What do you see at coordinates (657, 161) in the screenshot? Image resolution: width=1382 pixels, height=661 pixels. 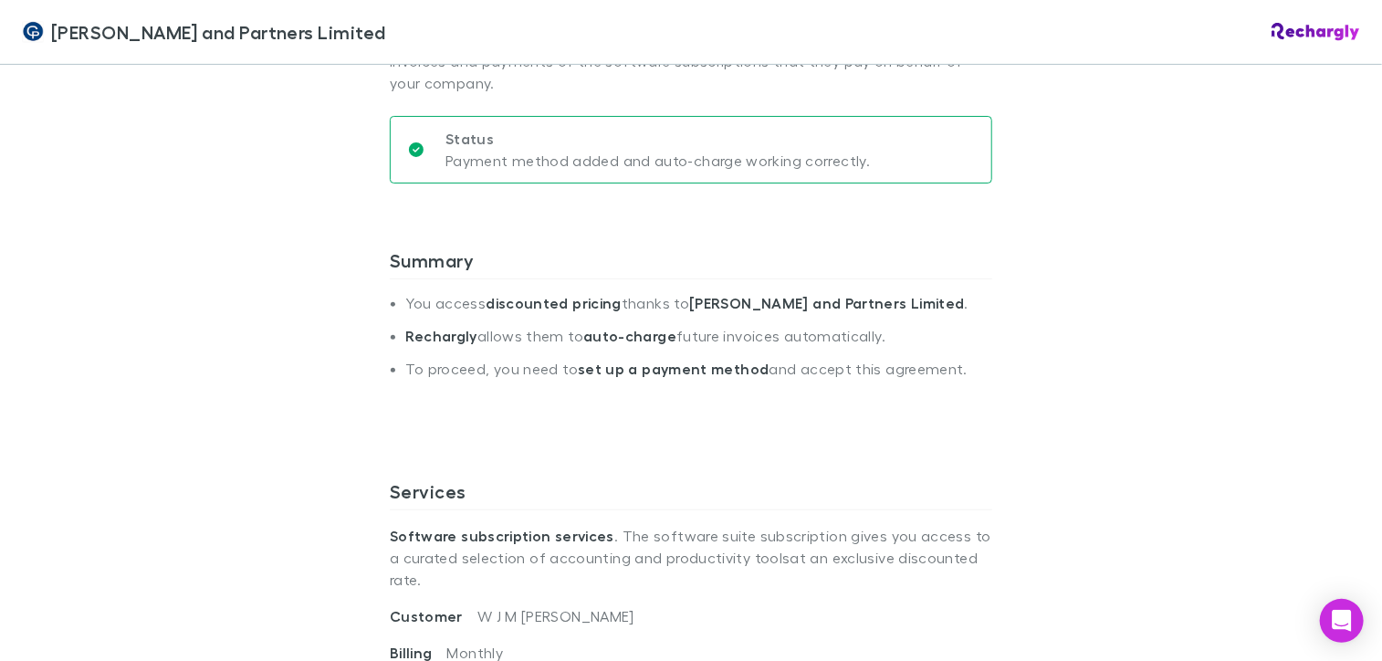 I see `p: Payment method added and auto-charge working correctly.` at bounding box center [657, 161].